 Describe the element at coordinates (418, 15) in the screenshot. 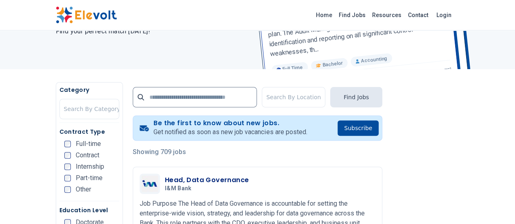

I see `a: Contact` at that location.